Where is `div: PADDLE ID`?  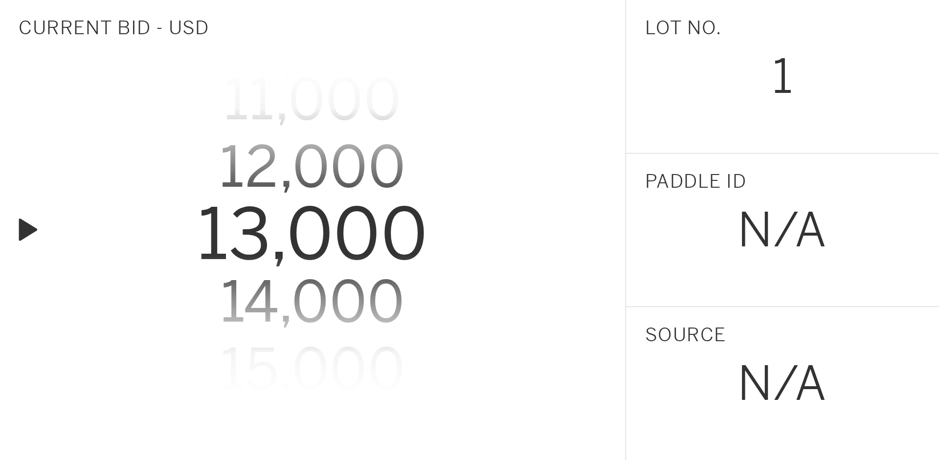 div: PADDLE ID is located at coordinates (696, 181).